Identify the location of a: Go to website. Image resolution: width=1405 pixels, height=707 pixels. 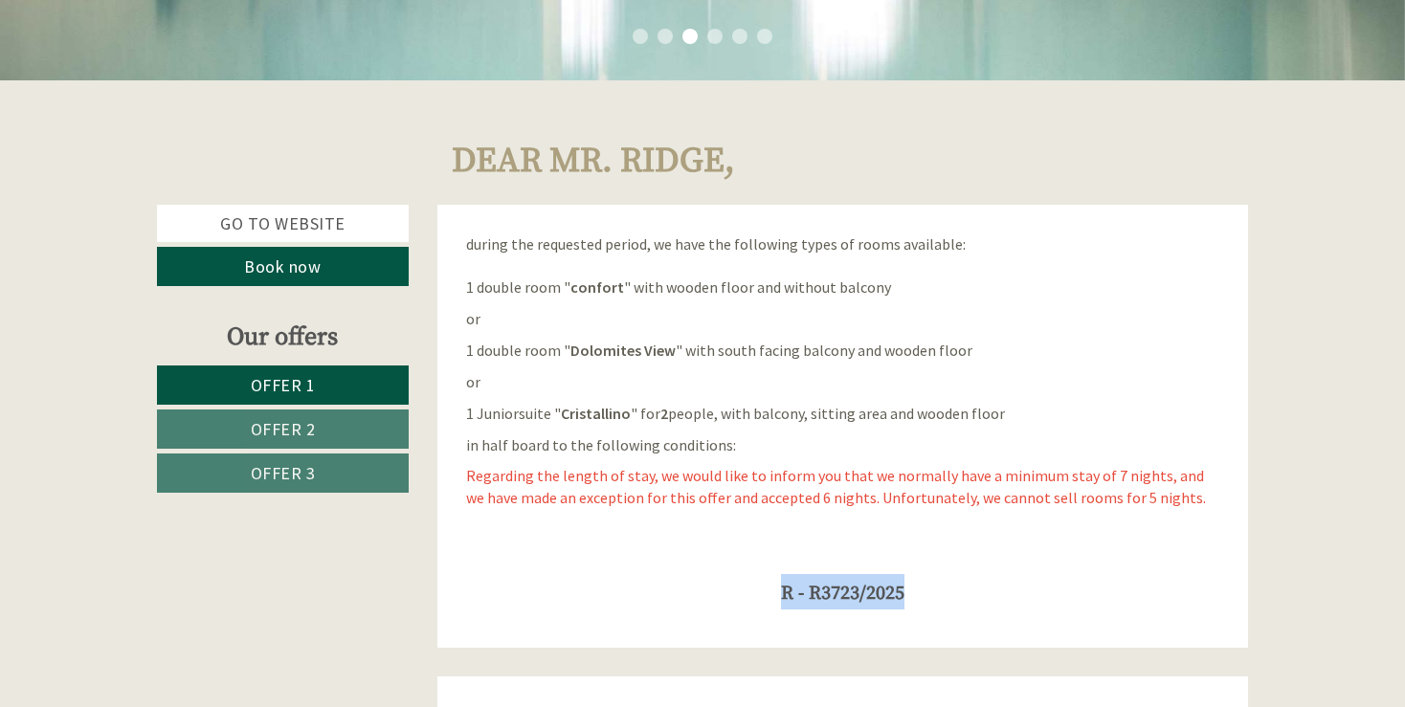
(282, 224).